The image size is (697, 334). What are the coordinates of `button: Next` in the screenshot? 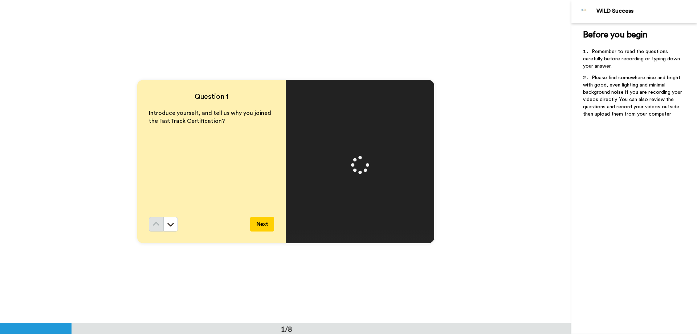 It's located at (262, 224).